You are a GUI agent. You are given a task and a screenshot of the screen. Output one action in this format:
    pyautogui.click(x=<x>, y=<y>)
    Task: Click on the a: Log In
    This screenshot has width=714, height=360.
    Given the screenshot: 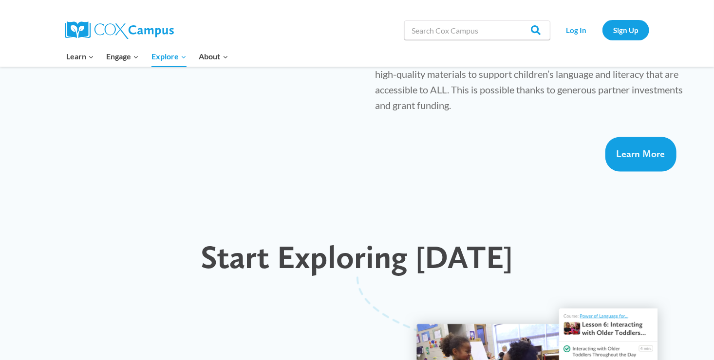 What is the action you would take?
    pyautogui.click(x=576, y=30)
    